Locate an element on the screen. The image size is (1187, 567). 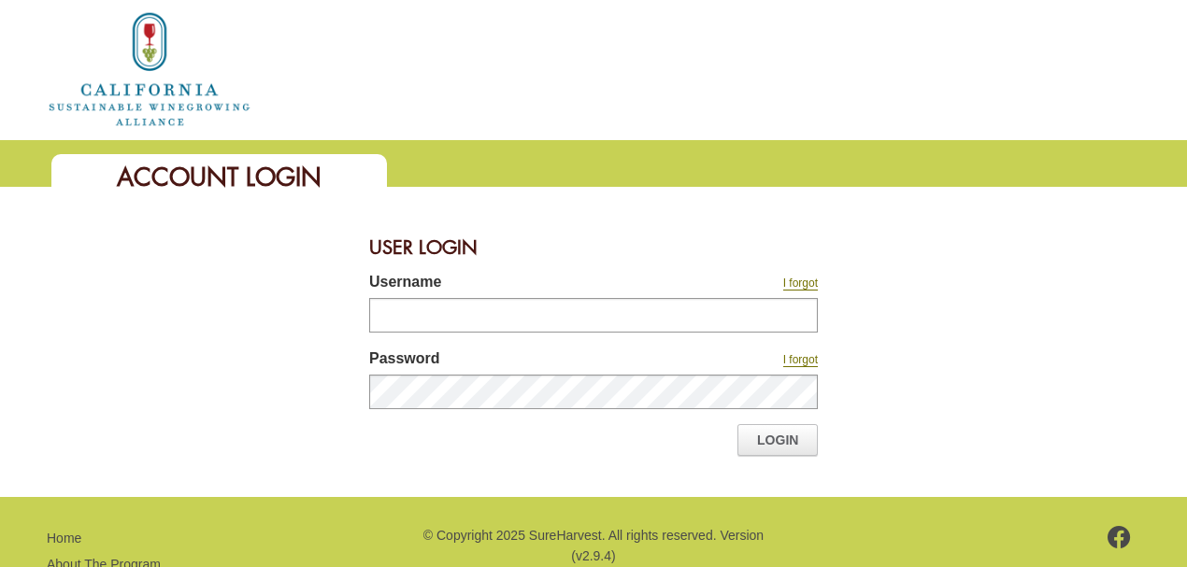
label: Username is located at coordinates (514, 284).